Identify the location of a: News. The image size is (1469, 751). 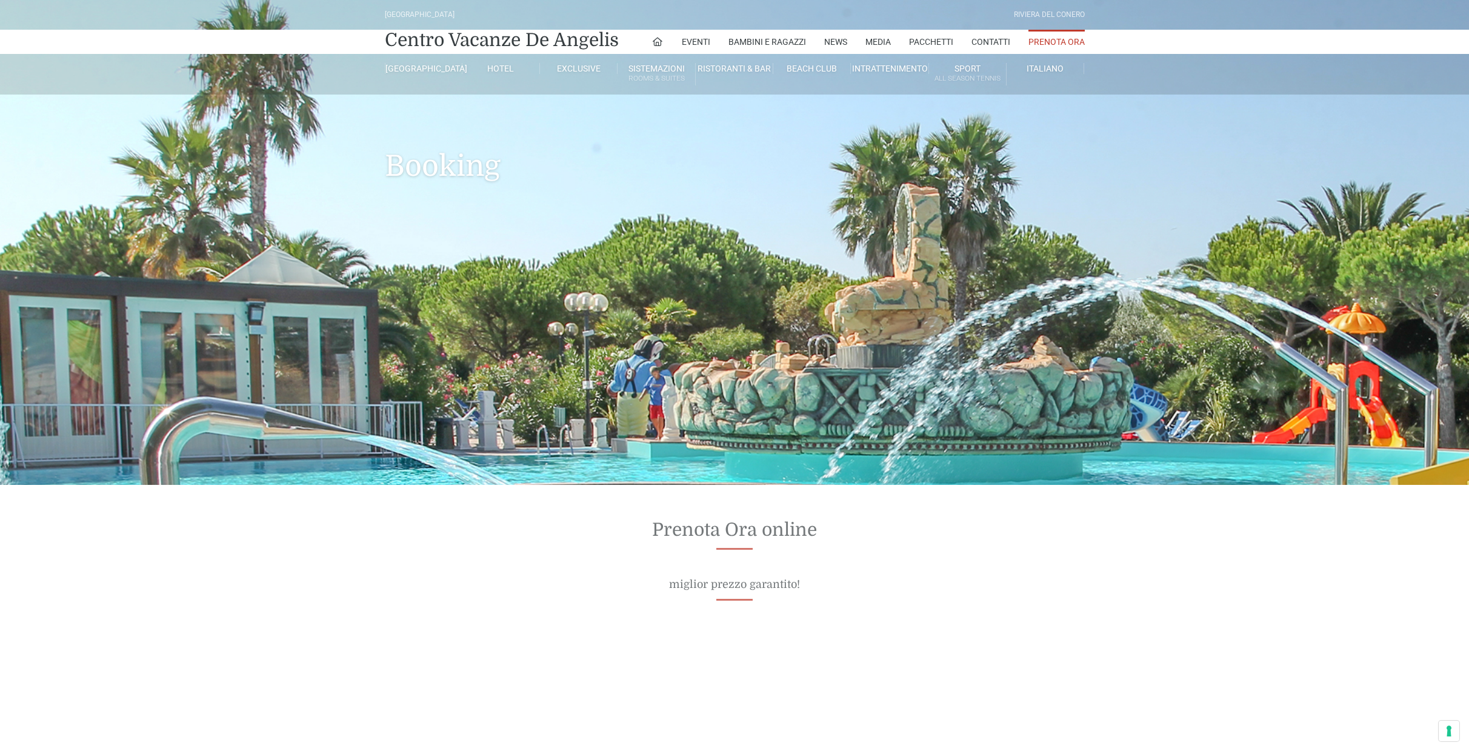
(836, 42).